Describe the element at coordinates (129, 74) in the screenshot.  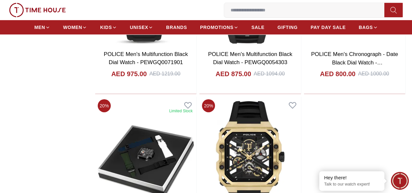
I see `h4: AED 975.00` at that location.